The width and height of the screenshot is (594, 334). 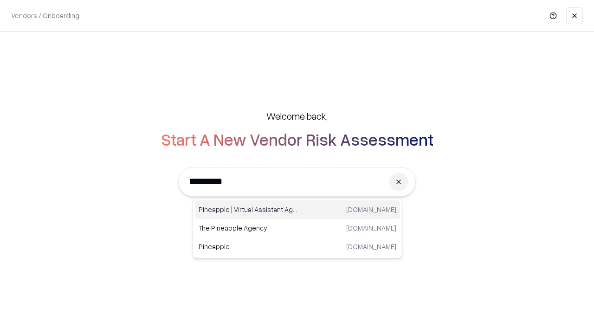 What do you see at coordinates (297, 139) in the screenshot?
I see `h2: Start A New Vendor Risk Assessment` at bounding box center [297, 139].